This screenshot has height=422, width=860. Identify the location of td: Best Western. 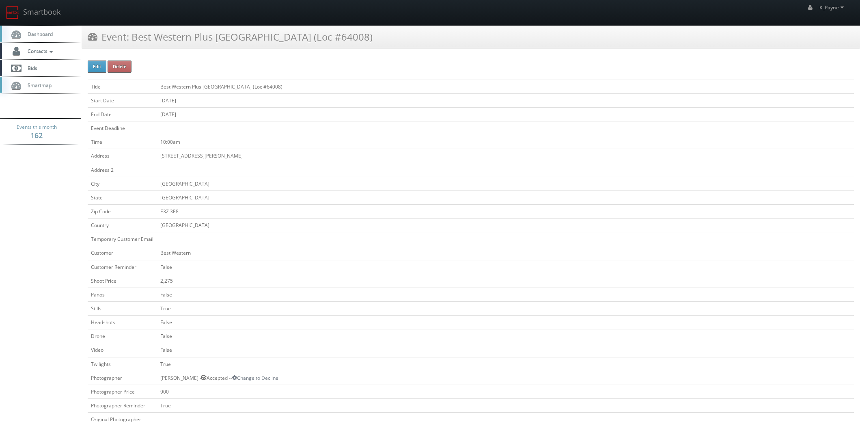
(505, 253).